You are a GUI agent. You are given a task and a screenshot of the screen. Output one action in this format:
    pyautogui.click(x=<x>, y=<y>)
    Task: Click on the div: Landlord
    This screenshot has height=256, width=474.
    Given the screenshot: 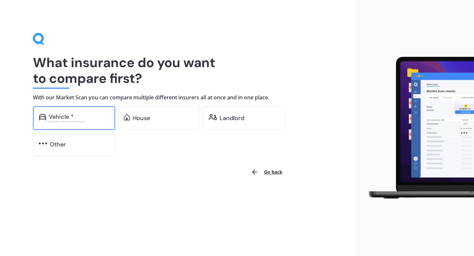 What is the action you would take?
    pyautogui.click(x=232, y=118)
    